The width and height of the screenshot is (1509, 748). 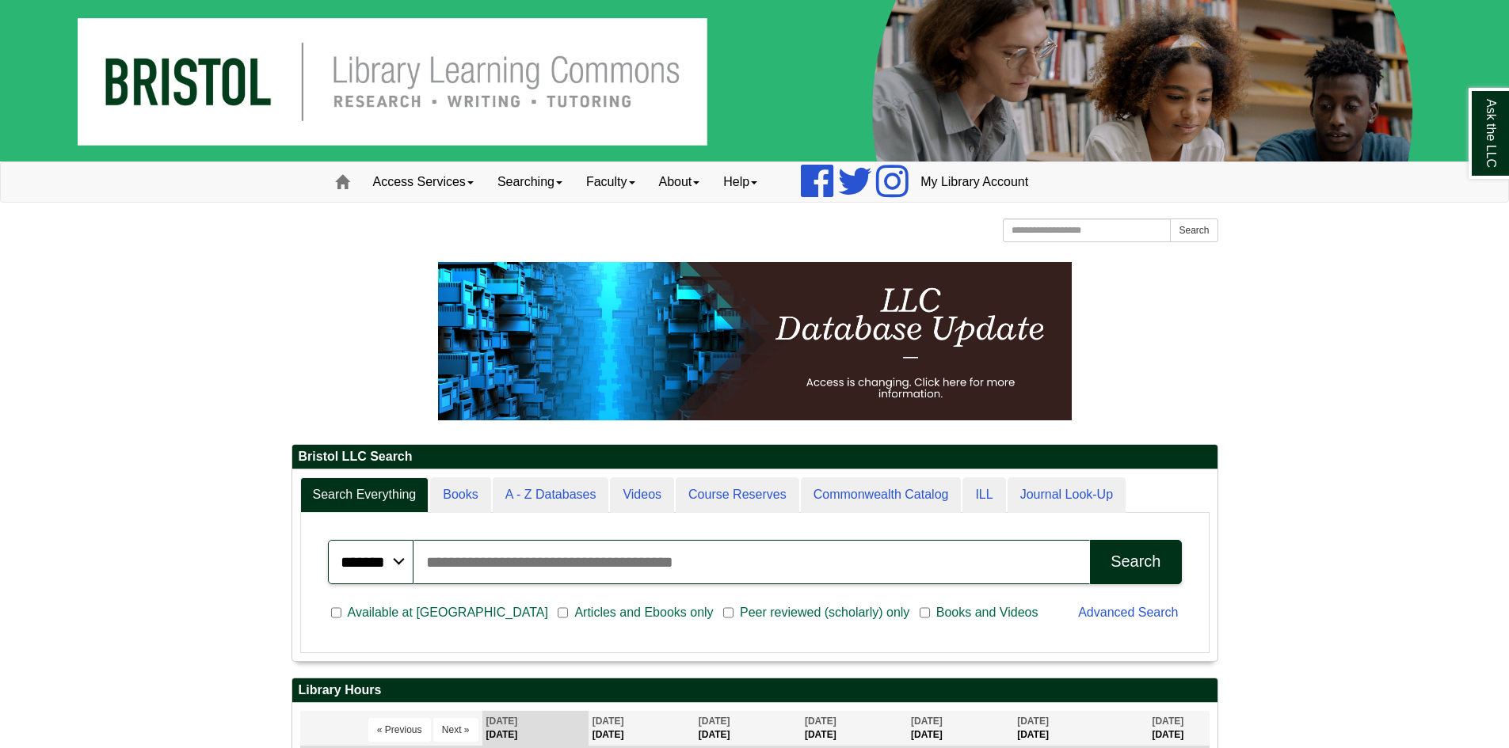 What do you see at coordinates (755, 691) in the screenshot?
I see `h2: Library Hours` at bounding box center [755, 691].